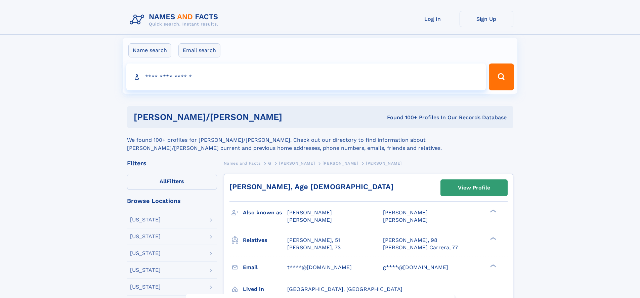 The height and width of the screenshot is (298, 640). What do you see at coordinates (420, 118) in the screenshot?
I see `div: Found 100+ Profiles In Our Records Database` at bounding box center [420, 118].